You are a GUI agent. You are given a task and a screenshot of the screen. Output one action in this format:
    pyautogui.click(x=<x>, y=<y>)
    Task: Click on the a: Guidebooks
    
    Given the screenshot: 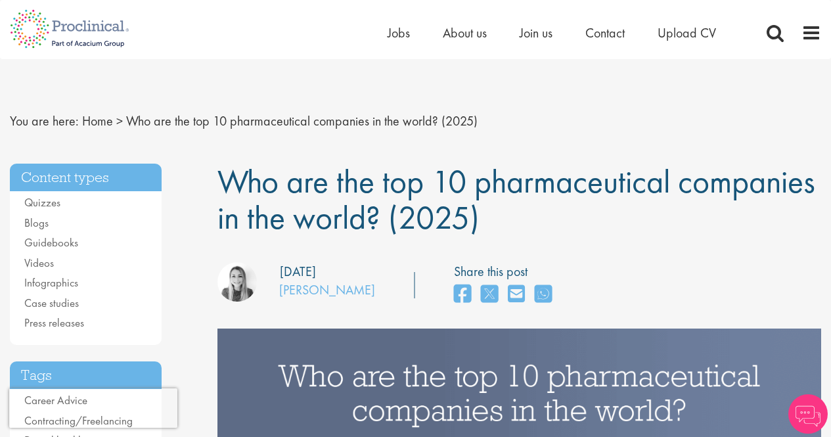 What is the action you would take?
    pyautogui.click(x=51, y=242)
    